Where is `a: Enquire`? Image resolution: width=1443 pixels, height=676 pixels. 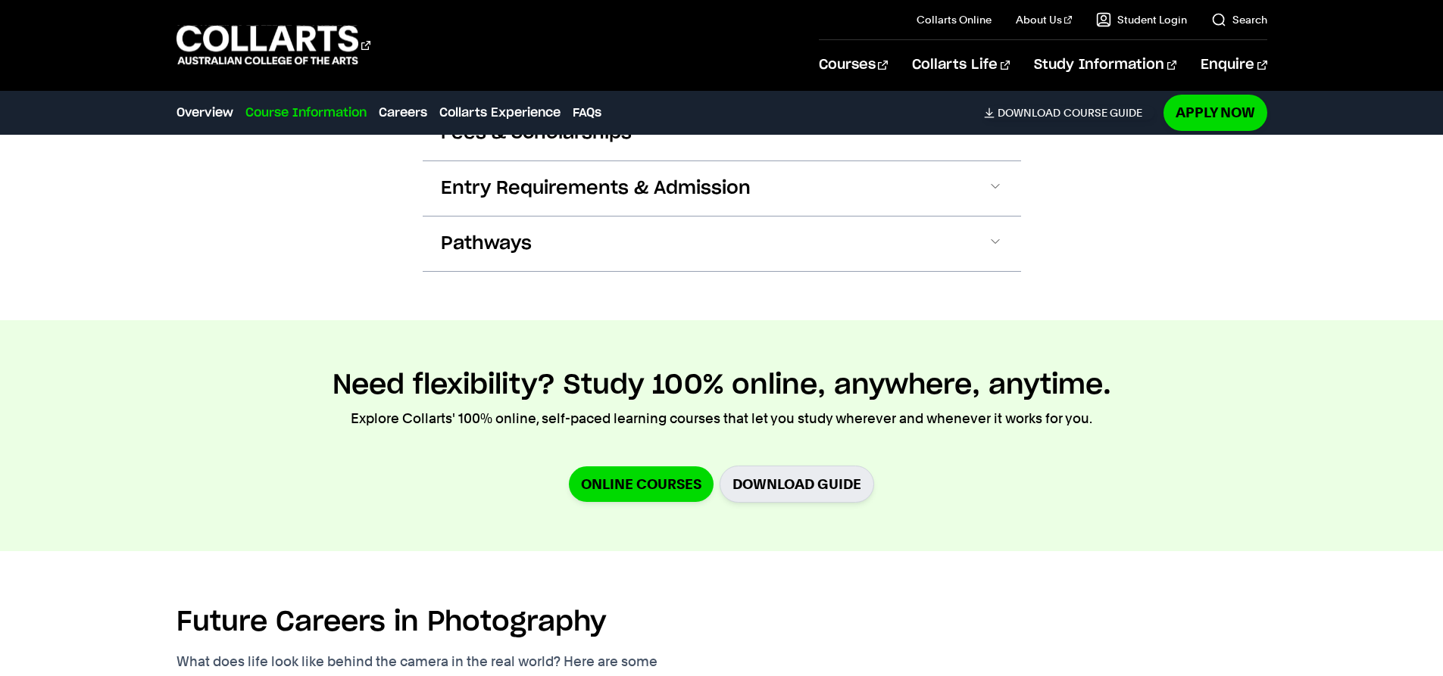 a: Enquire is located at coordinates (1233, 65).